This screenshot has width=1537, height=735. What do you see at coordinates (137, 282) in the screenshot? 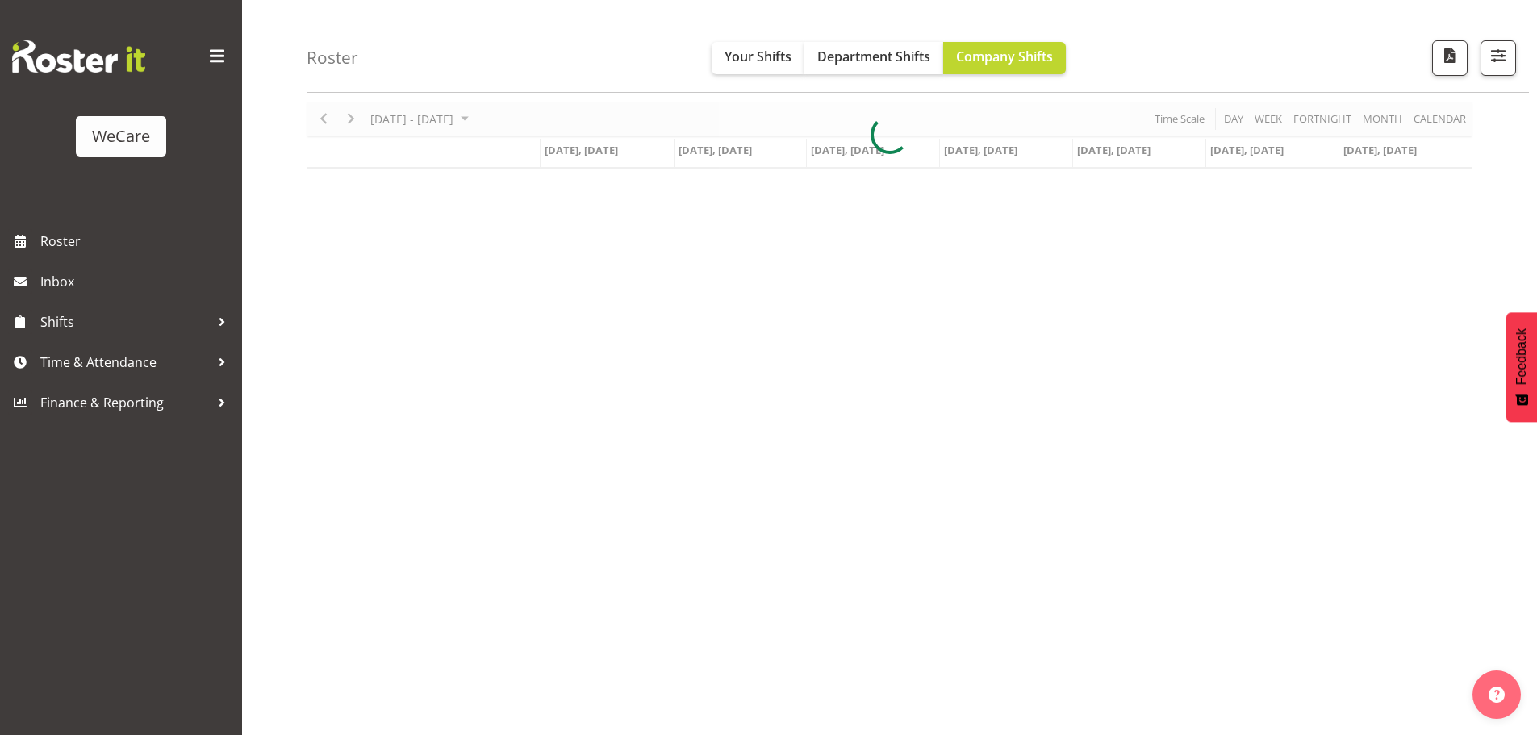
I see `span: Inbox` at bounding box center [137, 282].